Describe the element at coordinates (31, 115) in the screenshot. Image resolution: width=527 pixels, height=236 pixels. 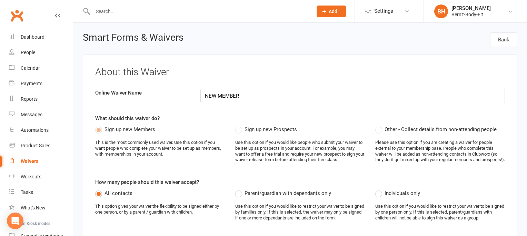
I see `div: Messages` at that location.